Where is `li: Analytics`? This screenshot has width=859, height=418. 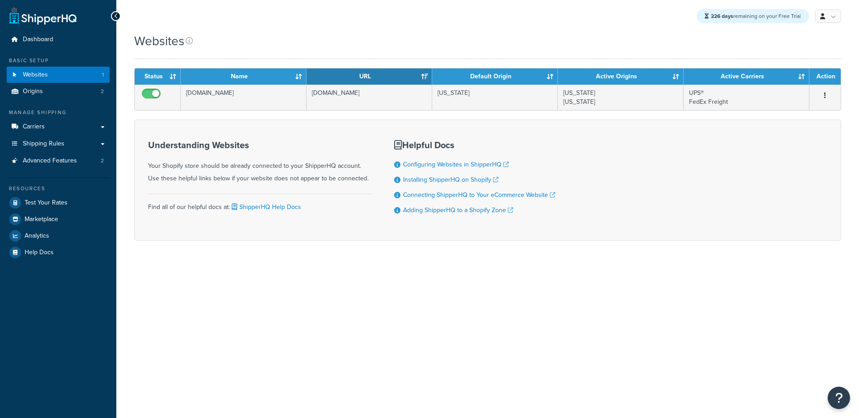
li: Analytics is located at coordinates (58, 236).